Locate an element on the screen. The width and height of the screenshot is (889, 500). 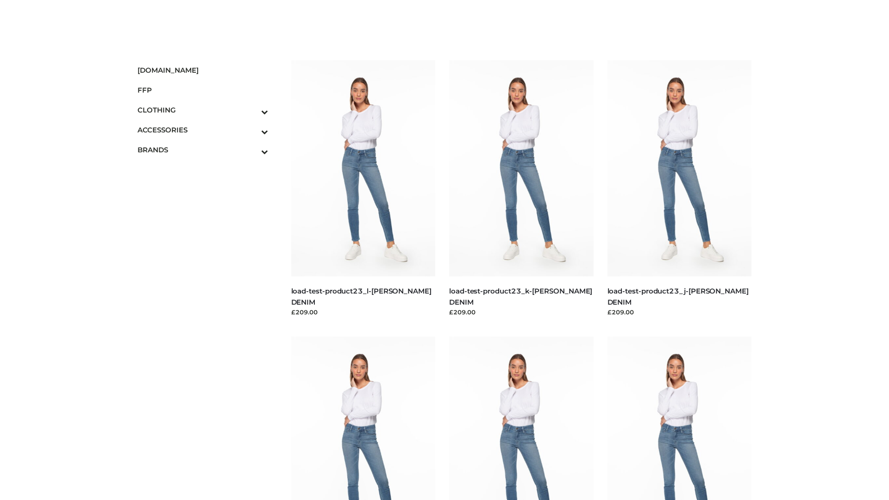
span: CLOTHING is located at coordinates (203, 110).